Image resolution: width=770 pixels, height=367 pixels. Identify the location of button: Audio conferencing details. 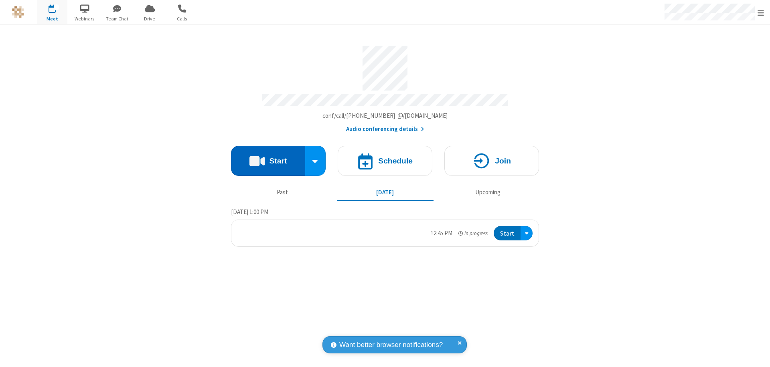
(385, 129).